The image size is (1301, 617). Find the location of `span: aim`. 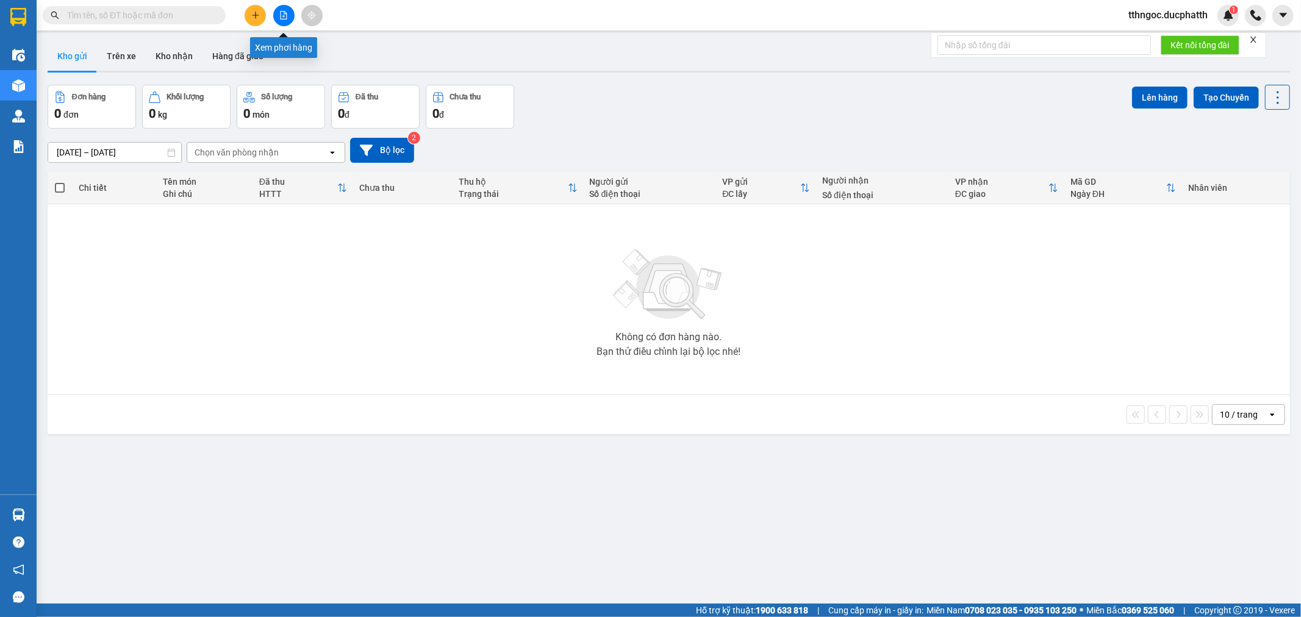

span: aim is located at coordinates (312, 15).